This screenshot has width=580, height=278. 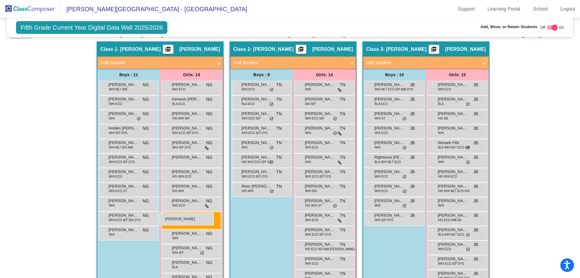 I want to click on span: HIS WHI MLT ECO 504, so click(x=454, y=191).